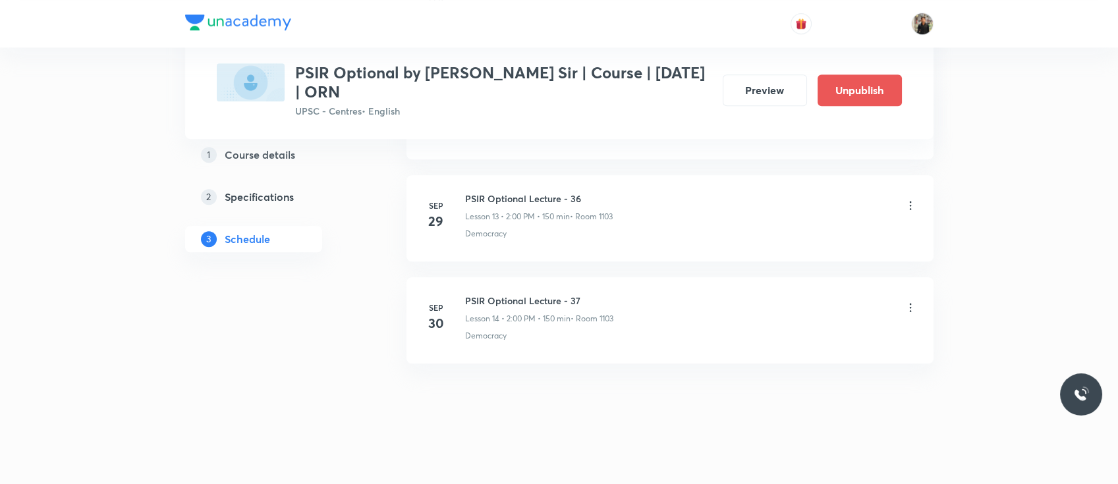  What do you see at coordinates (238, 22) in the screenshot?
I see `img: Company Logo` at bounding box center [238, 22].